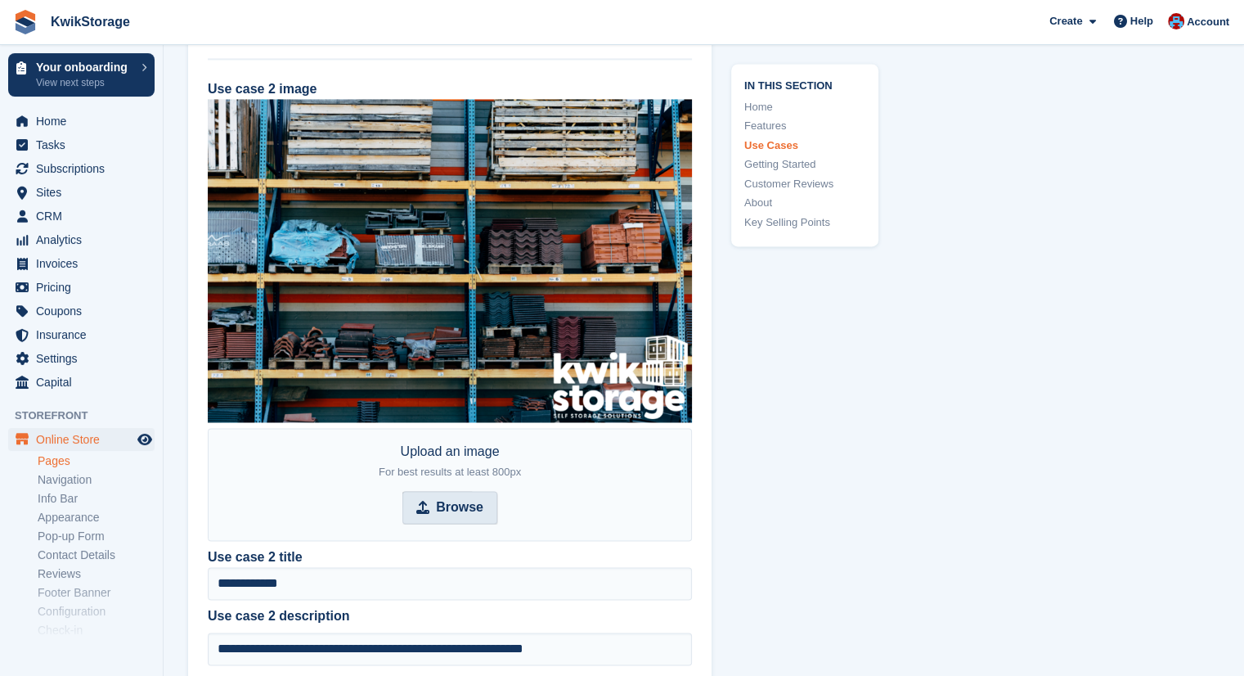 Image resolution: width=1244 pixels, height=676 pixels. I want to click on span: Pricing, so click(85, 287).